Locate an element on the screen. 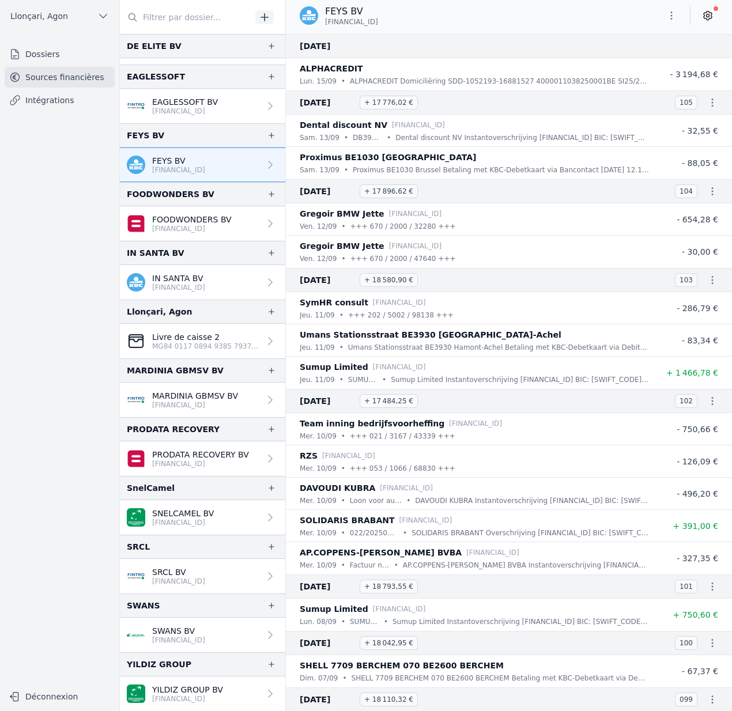 The width and height of the screenshot is (732, 711). div: SnelCamel is located at coordinates (150, 488).